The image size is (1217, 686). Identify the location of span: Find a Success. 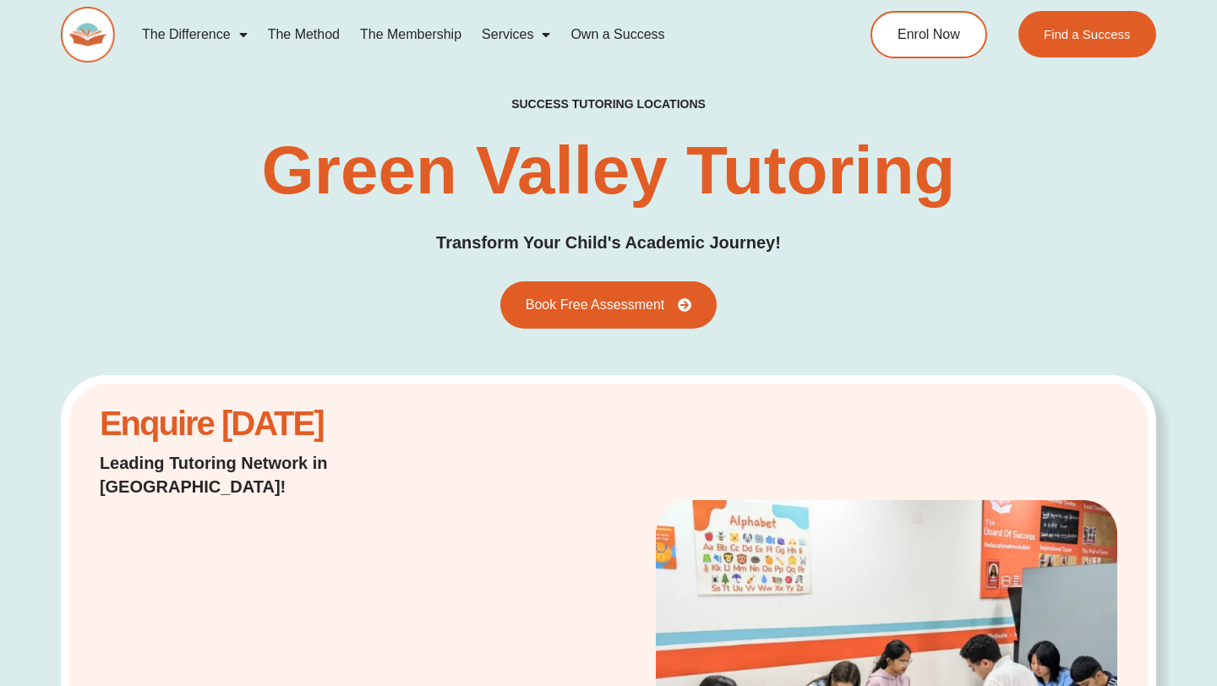
(1087, 34).